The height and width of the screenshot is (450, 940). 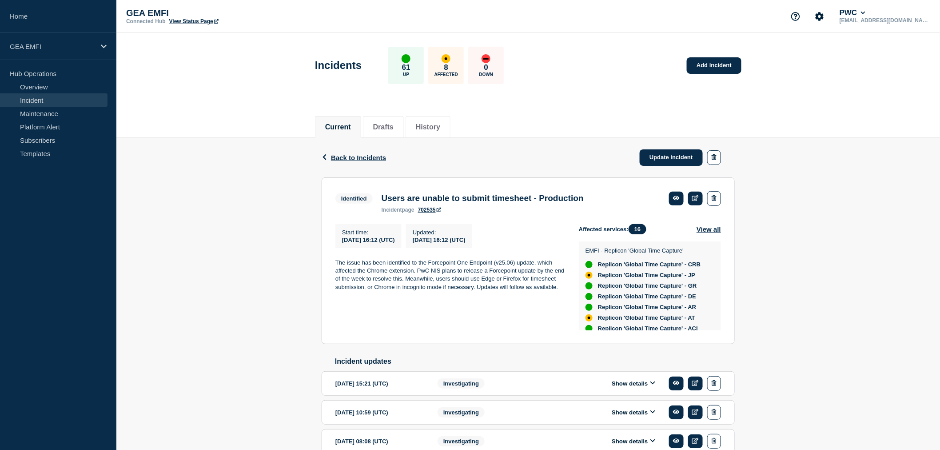 I want to click on span: Back to Incidents, so click(x=359, y=157).